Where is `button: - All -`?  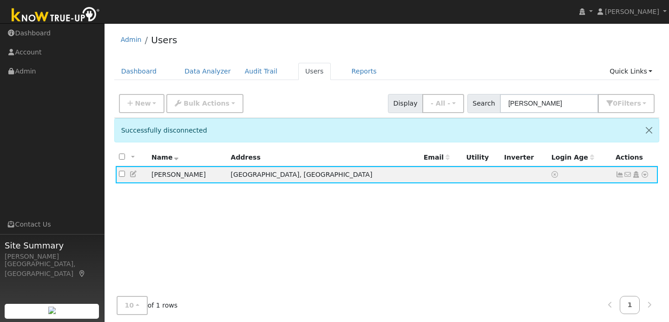
button: - All - is located at coordinates (443, 103).